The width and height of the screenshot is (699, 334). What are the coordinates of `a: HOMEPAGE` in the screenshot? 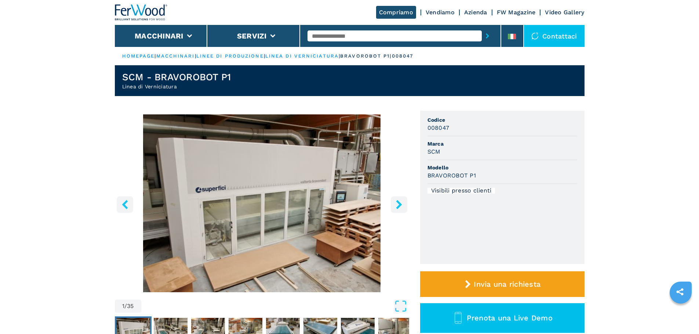 It's located at (138, 56).